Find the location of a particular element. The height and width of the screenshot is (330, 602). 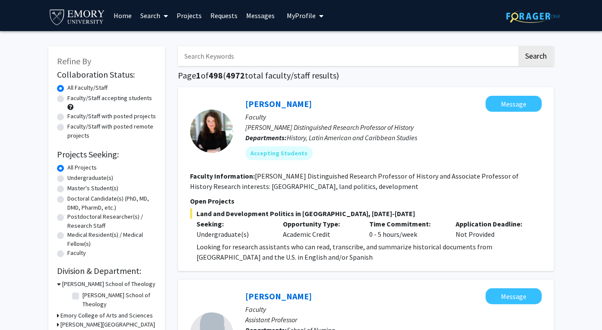

h2: Collaboration Status: is located at coordinates (107, 75).